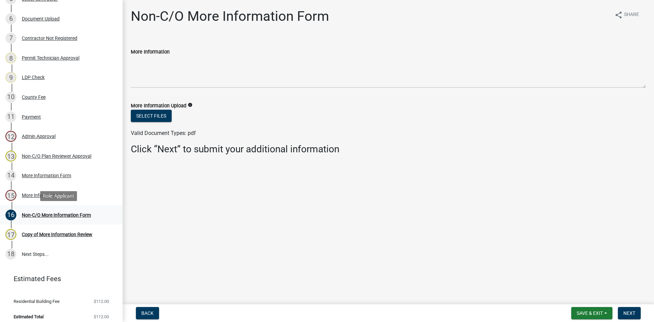 The width and height of the screenshot is (654, 322). I want to click on div: 8, so click(11, 58).